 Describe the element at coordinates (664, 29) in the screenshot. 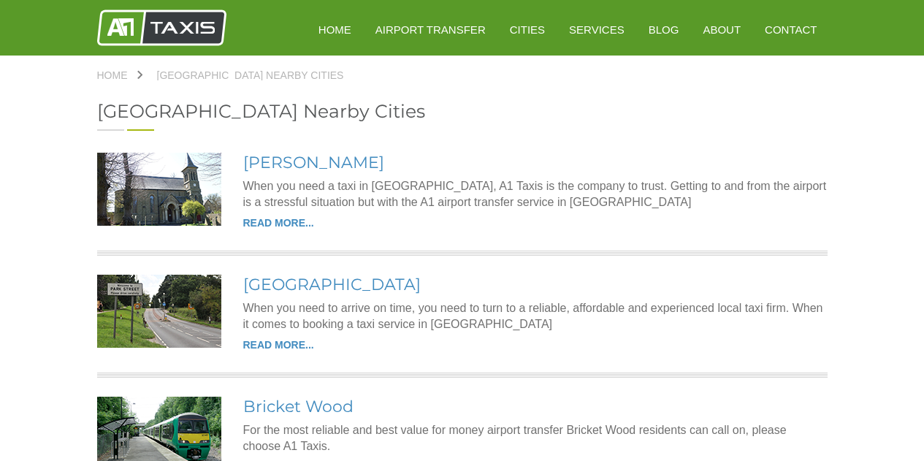

I see `a: Blog` at that location.